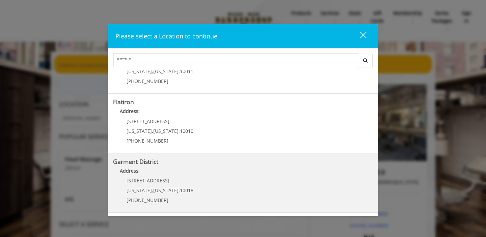 The image size is (486, 237). What do you see at coordinates (123, 102) in the screenshot?
I see `b: Flatiron` at bounding box center [123, 102].